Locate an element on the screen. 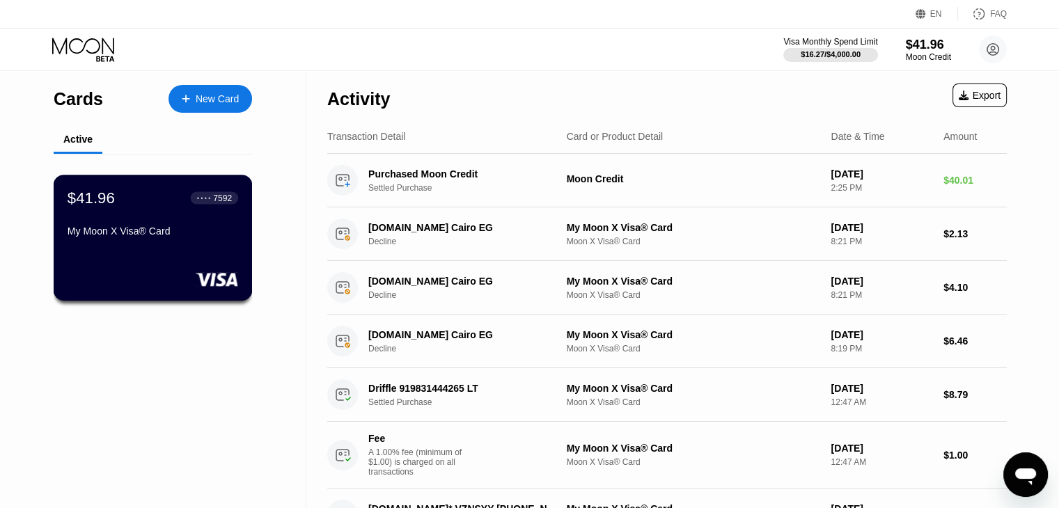 This screenshot has height=508, width=1059. div: 2:25 PM is located at coordinates (881, 188).